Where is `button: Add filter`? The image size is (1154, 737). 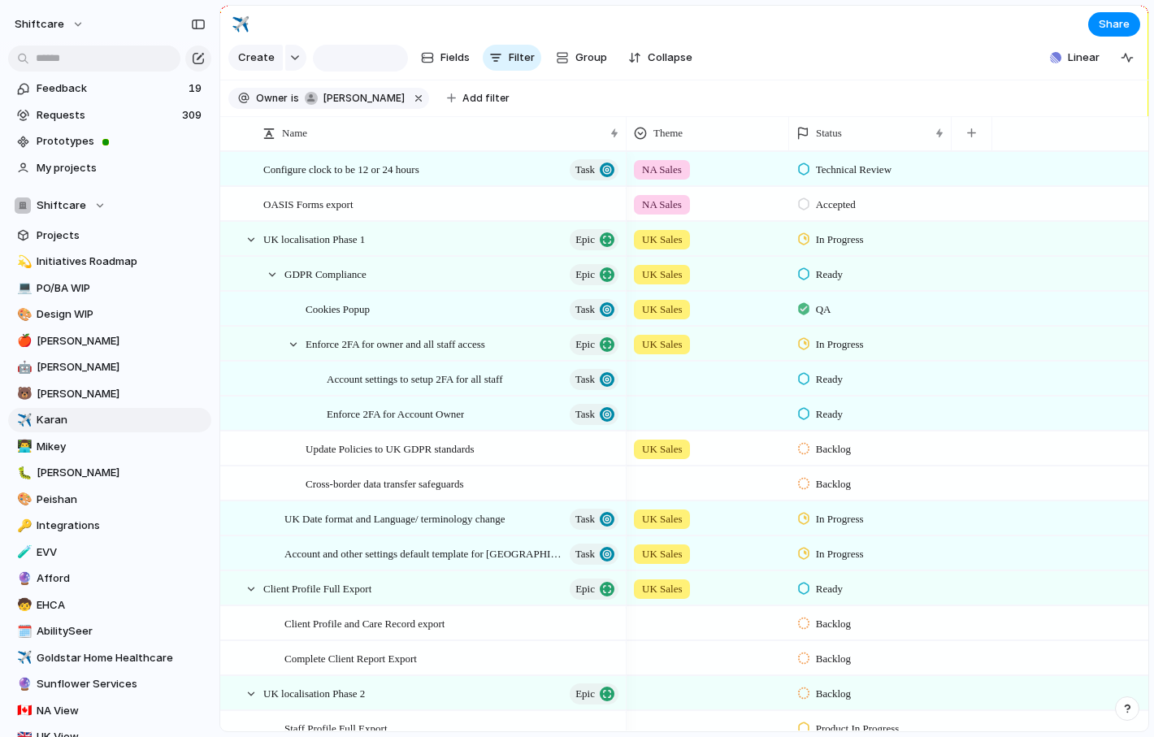 button: Add filter is located at coordinates (478, 98).